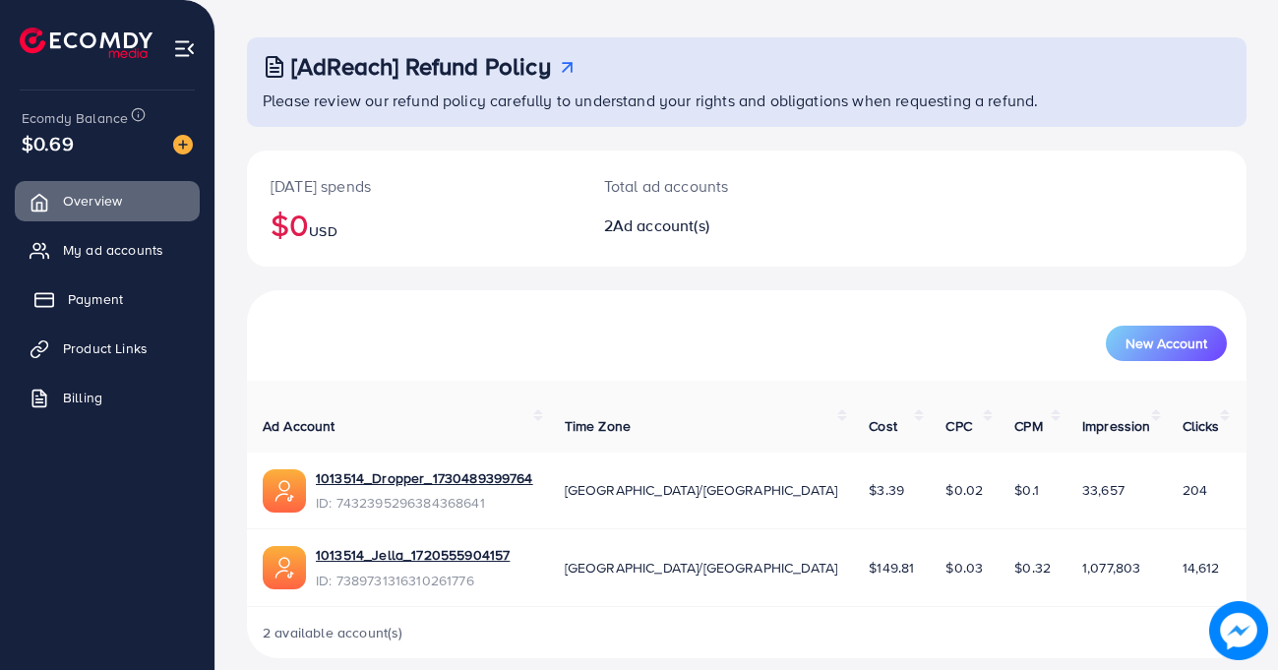 The image size is (1278, 670). What do you see at coordinates (1194, 490) in the screenshot?
I see `span: 204` at bounding box center [1194, 490].